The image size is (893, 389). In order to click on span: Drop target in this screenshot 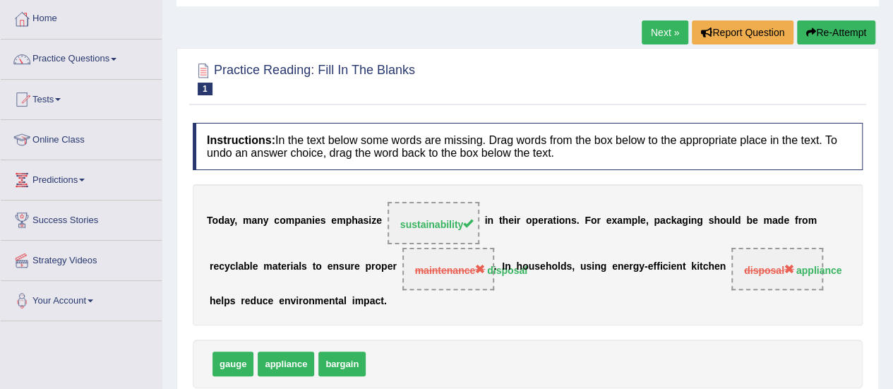, I will do `click(777, 269)`.